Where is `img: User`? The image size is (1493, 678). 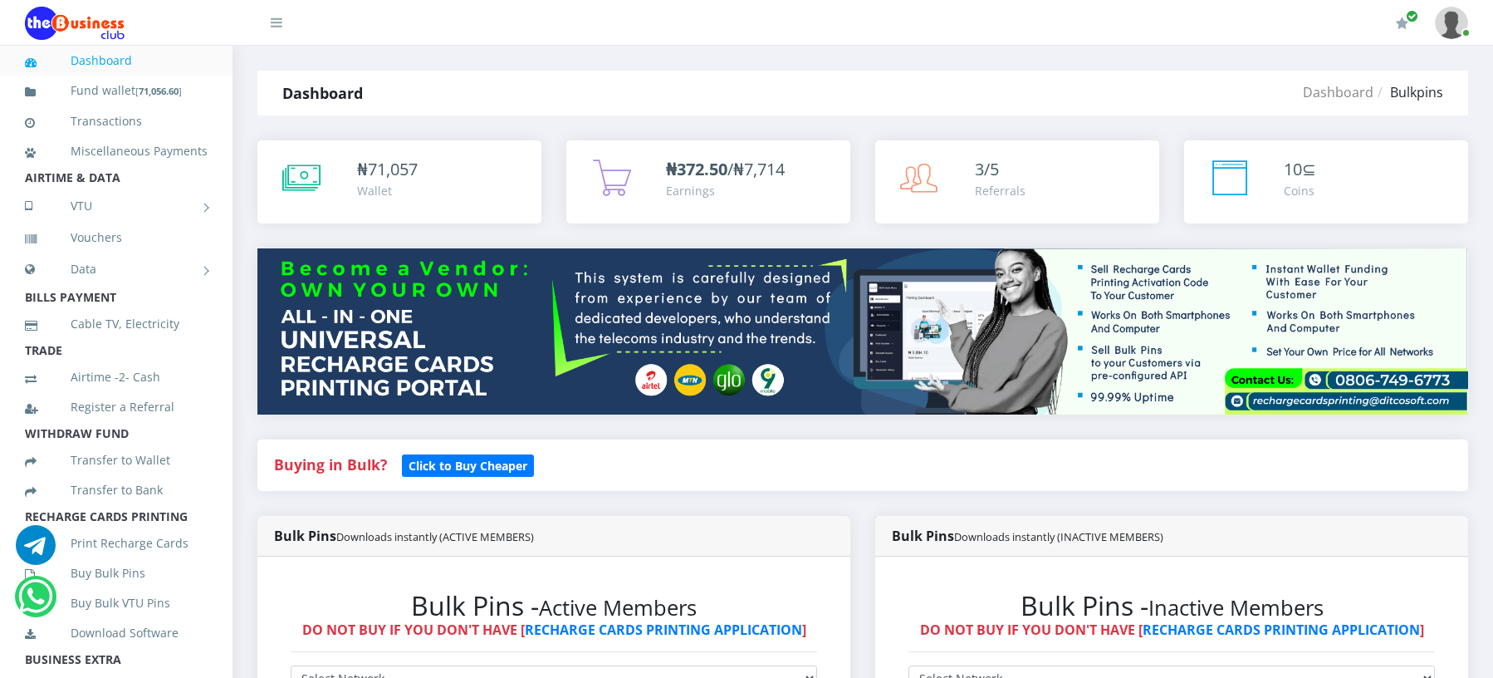 img: User is located at coordinates (1452, 22).